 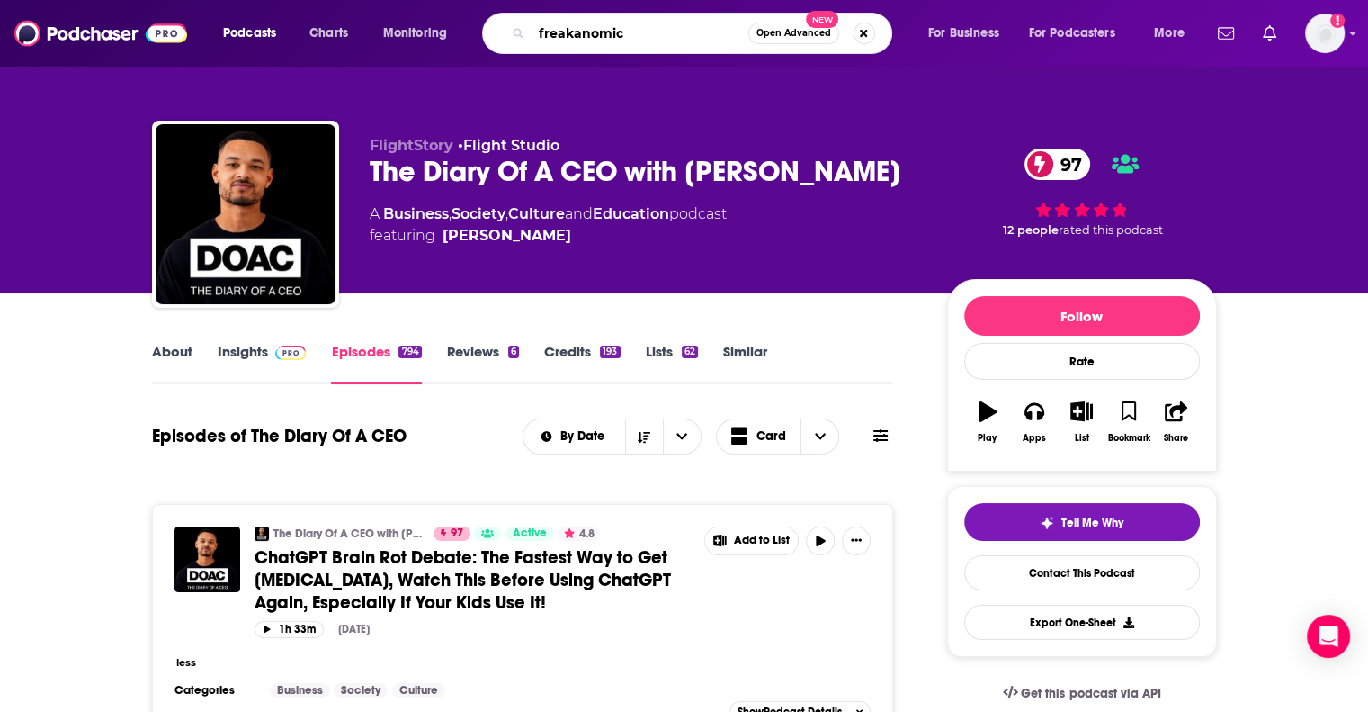 What do you see at coordinates (172, 363) in the screenshot?
I see `a: About` at bounding box center [172, 363].